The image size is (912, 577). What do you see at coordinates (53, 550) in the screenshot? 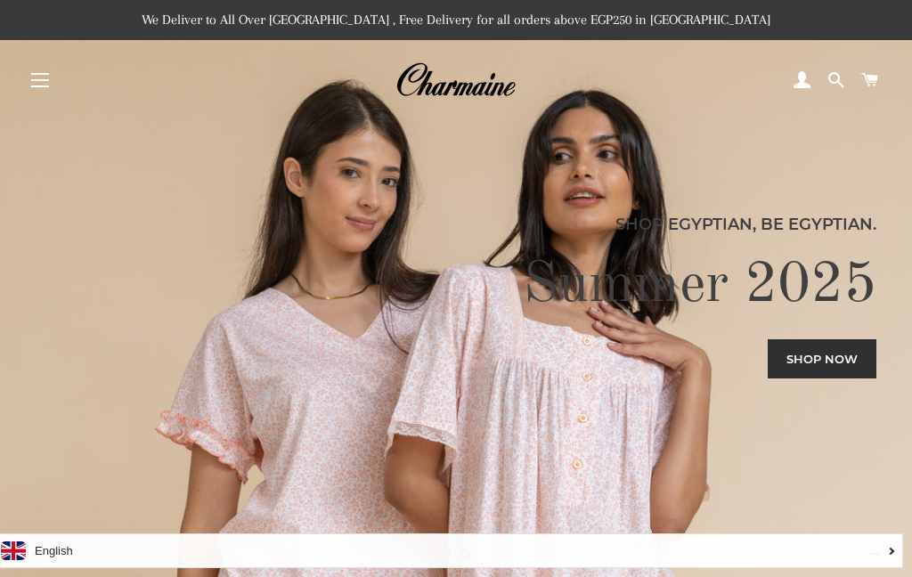
I see `i: English` at bounding box center [53, 550].